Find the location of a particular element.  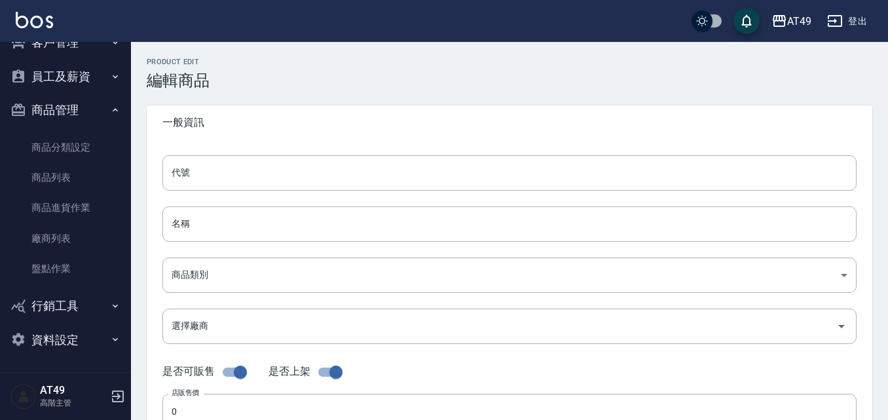

button: 客戶管理 is located at coordinates (65, 43).